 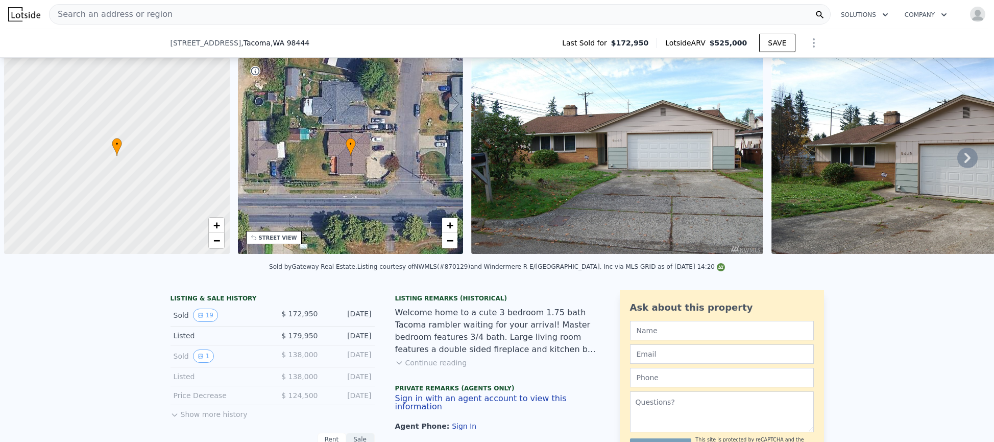 What do you see at coordinates (722, 330) in the screenshot?
I see `input: Name` at bounding box center [722, 330].